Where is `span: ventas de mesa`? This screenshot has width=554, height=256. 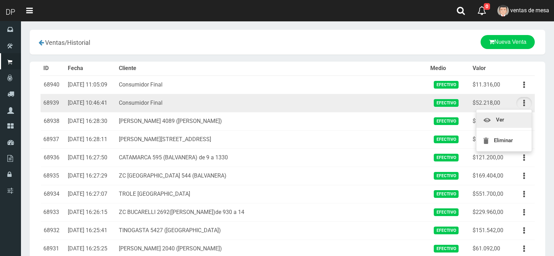
span: ventas de mesa is located at coordinates (530, 10).